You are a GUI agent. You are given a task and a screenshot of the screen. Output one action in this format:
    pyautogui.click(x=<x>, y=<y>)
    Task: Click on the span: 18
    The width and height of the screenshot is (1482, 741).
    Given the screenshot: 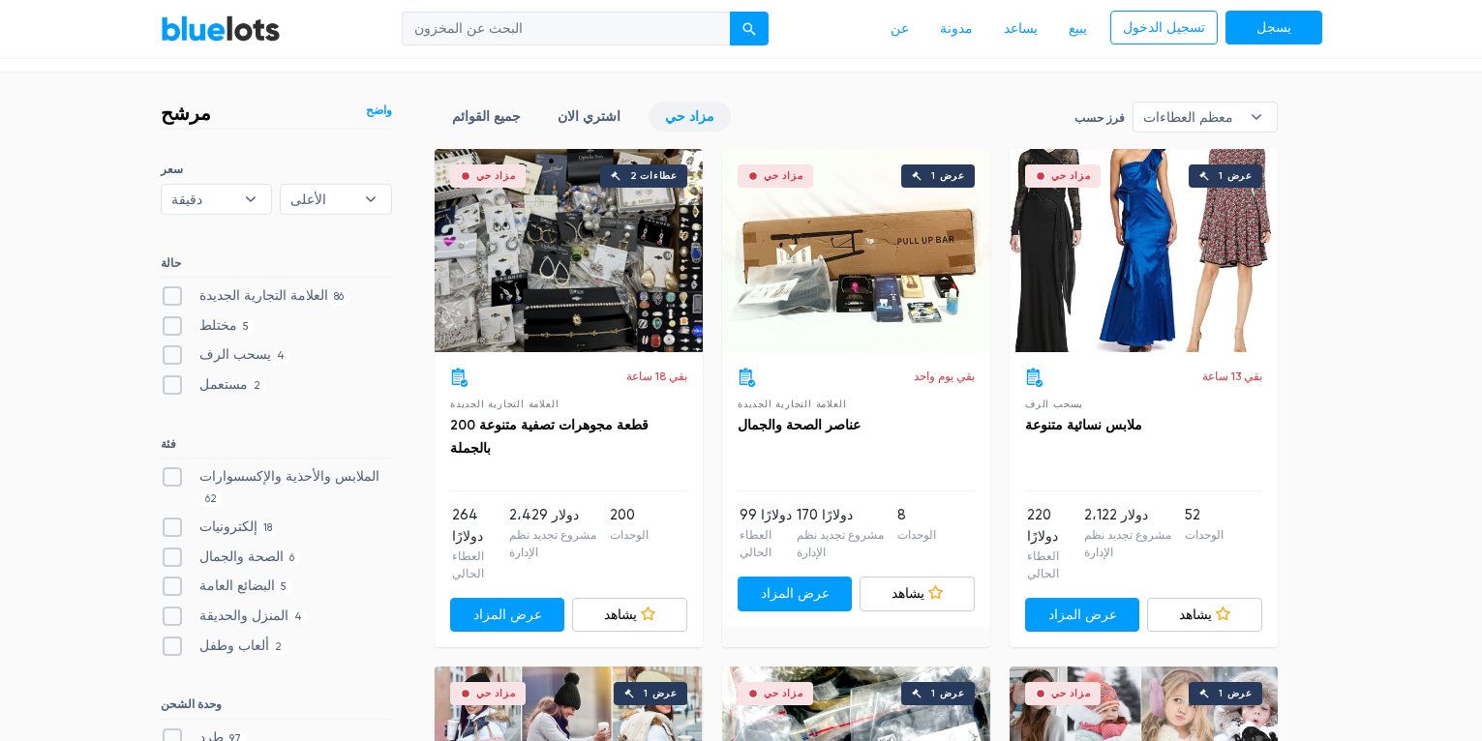 What is the action you would take?
    pyautogui.click(x=268, y=528)
    